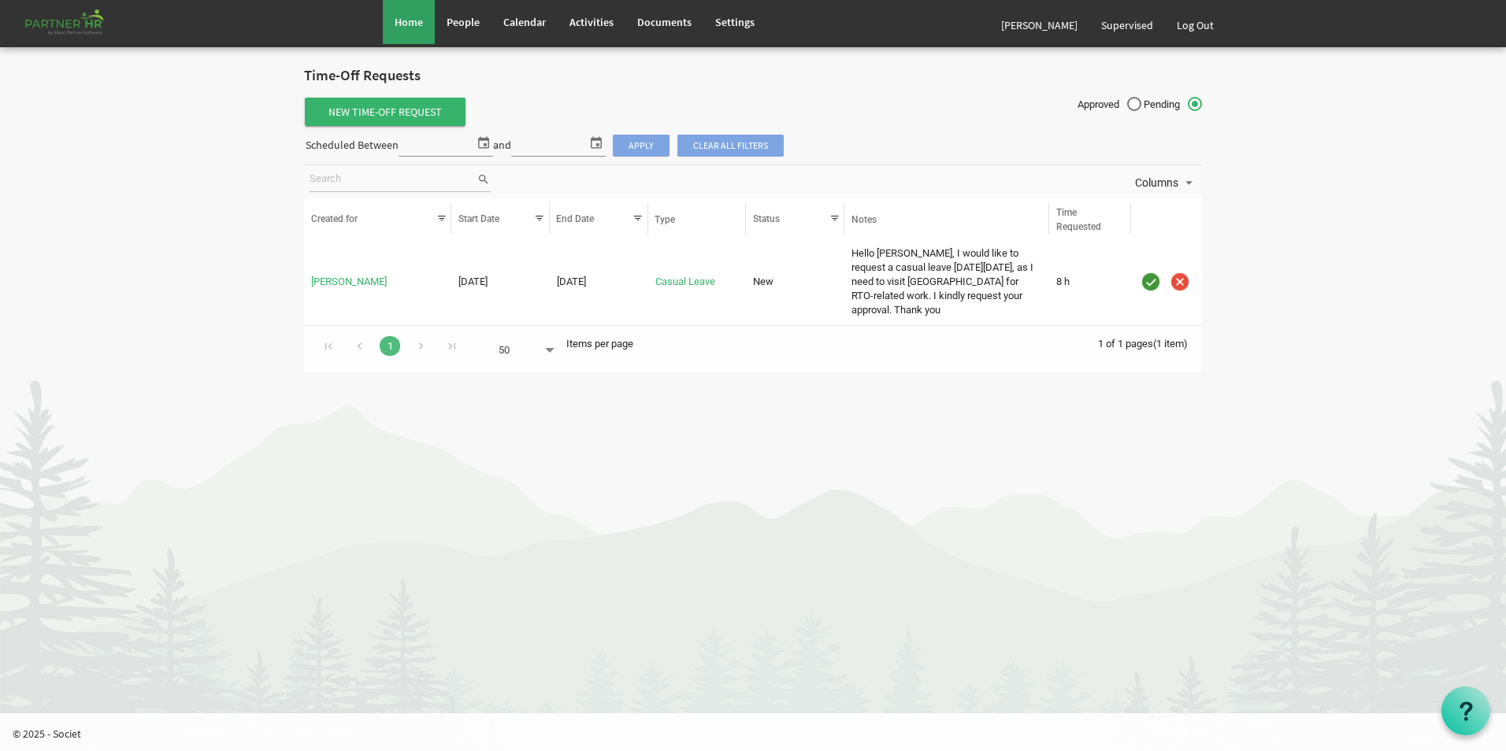 Image resolution: width=1506 pixels, height=751 pixels. What do you see at coordinates (399, 182) in the screenshot?
I see `div: Search` at bounding box center [399, 182].